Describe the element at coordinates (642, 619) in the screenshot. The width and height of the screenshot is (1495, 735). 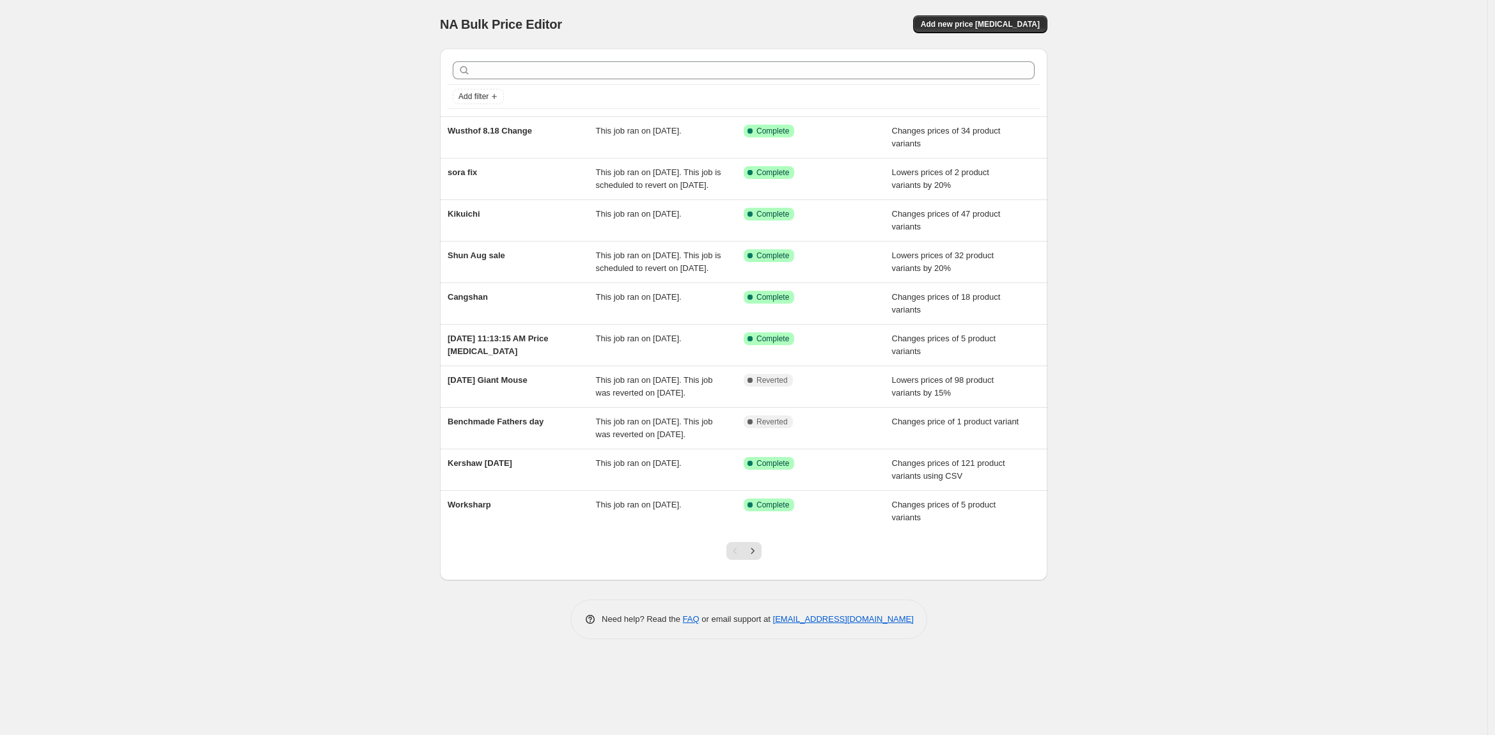
I see `span: Need help? Read the` at that location.